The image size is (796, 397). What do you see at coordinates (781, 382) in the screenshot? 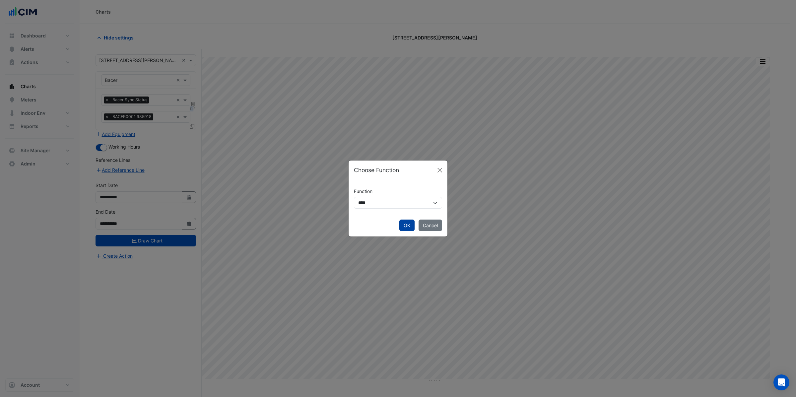
I see `div: Open Intercom Messenger` at bounding box center [781, 382].